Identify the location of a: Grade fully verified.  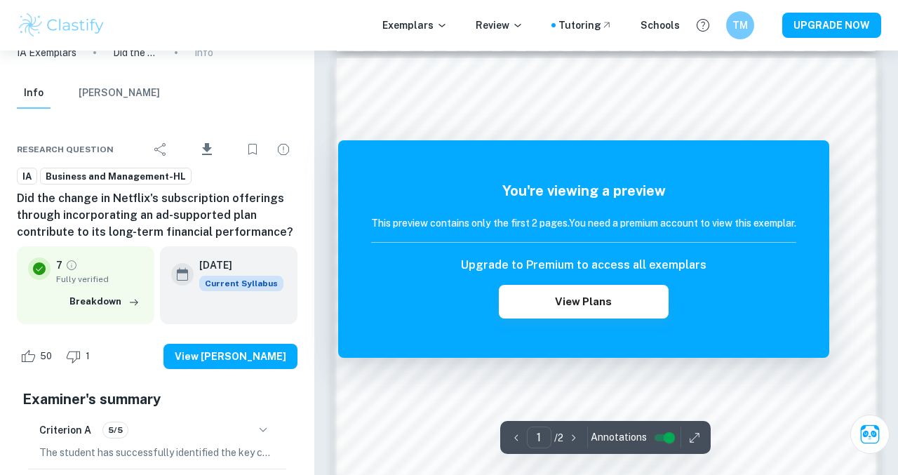
(72, 265).